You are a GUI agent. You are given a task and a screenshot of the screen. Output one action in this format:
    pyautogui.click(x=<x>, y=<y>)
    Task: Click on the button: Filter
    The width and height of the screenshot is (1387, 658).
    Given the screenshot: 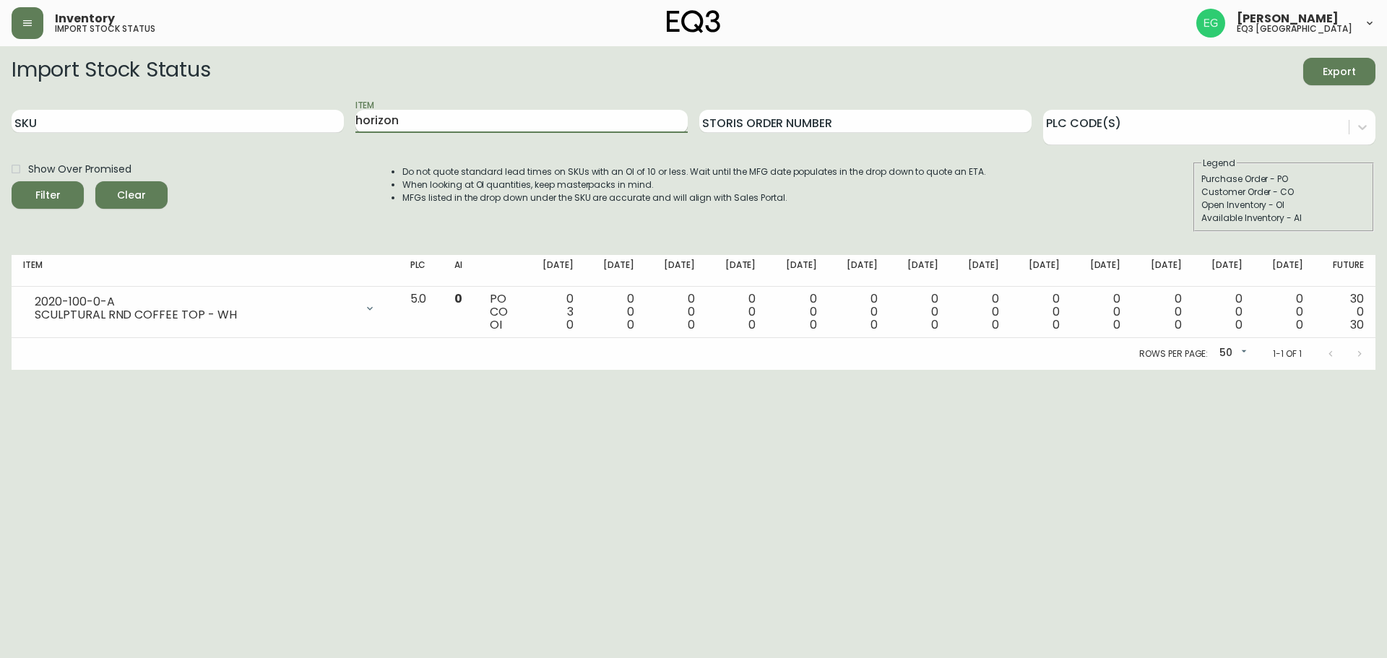 What is the action you would take?
    pyautogui.click(x=48, y=195)
    